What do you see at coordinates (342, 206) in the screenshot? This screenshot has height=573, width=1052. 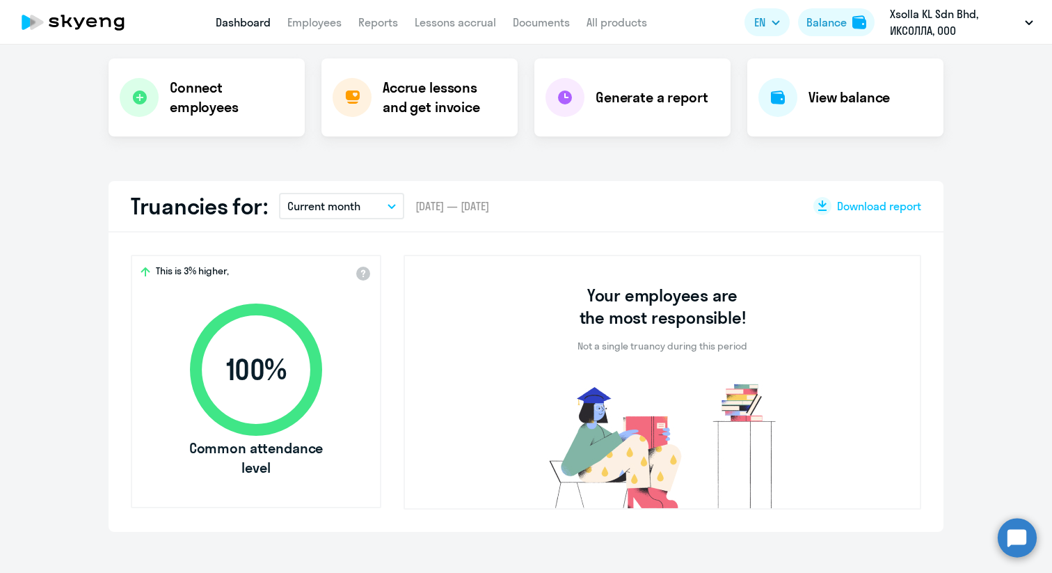 I see `button: Current month` at bounding box center [342, 206].